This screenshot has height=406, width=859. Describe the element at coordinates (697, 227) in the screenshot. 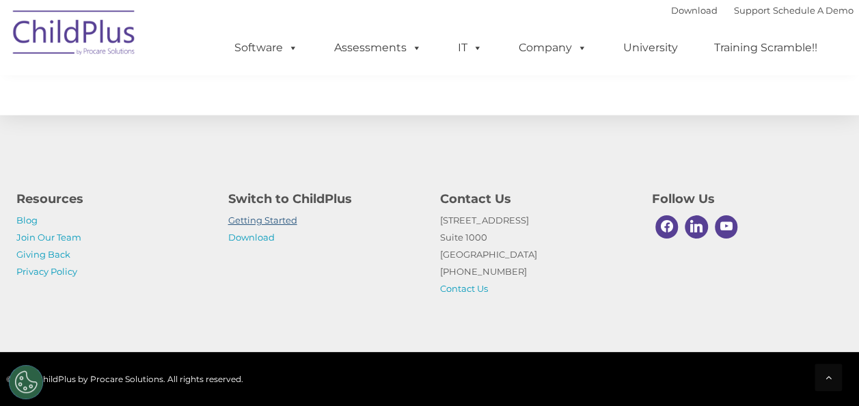

I see `a: Linkedin` at that location.